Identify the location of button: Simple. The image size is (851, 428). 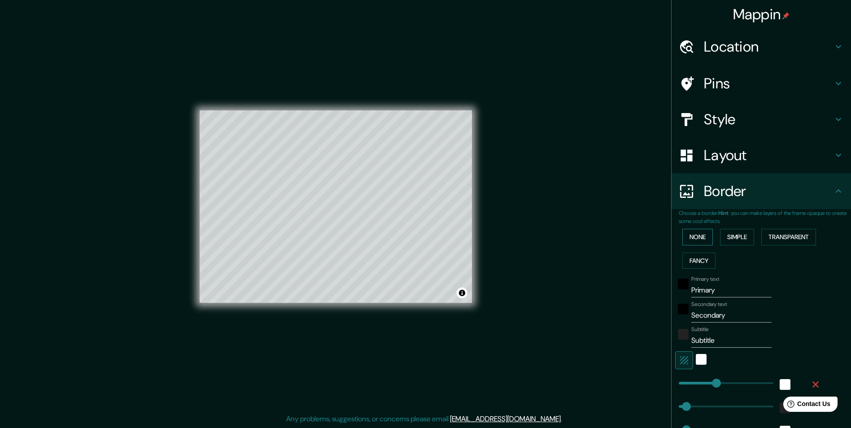
(737, 237).